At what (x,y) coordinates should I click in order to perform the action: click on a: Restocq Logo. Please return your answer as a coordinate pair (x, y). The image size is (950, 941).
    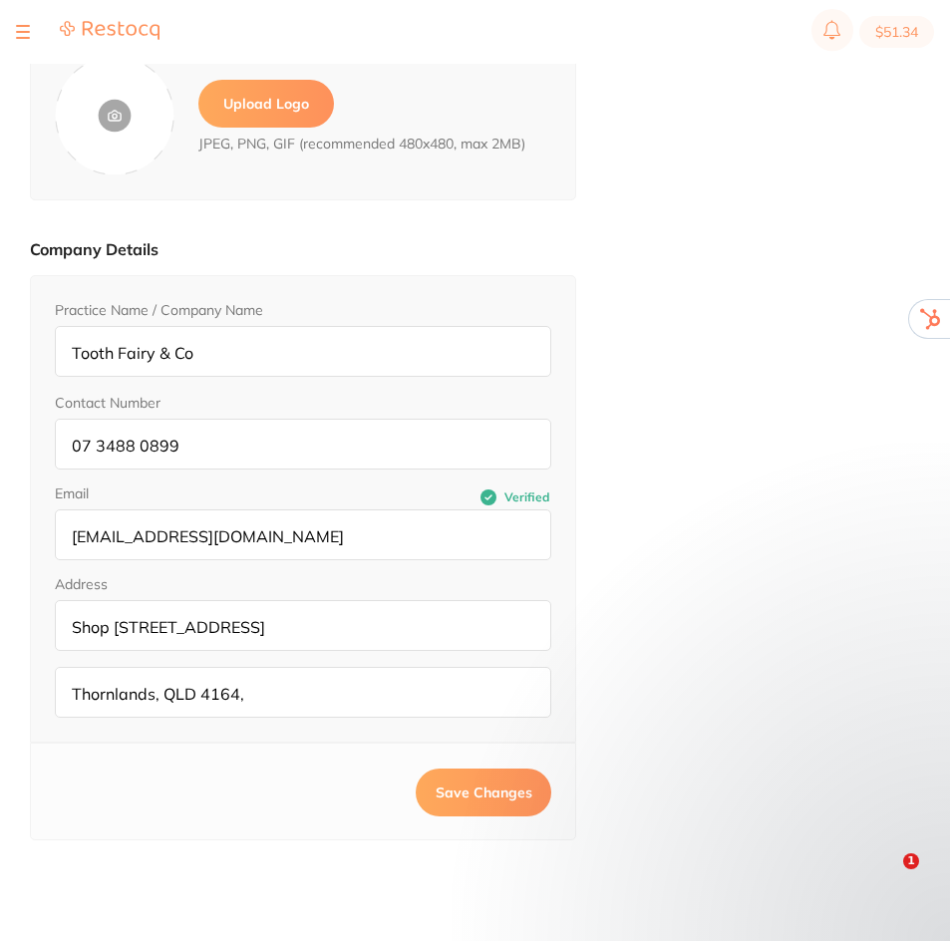
    Looking at the image, I should click on (110, 32).